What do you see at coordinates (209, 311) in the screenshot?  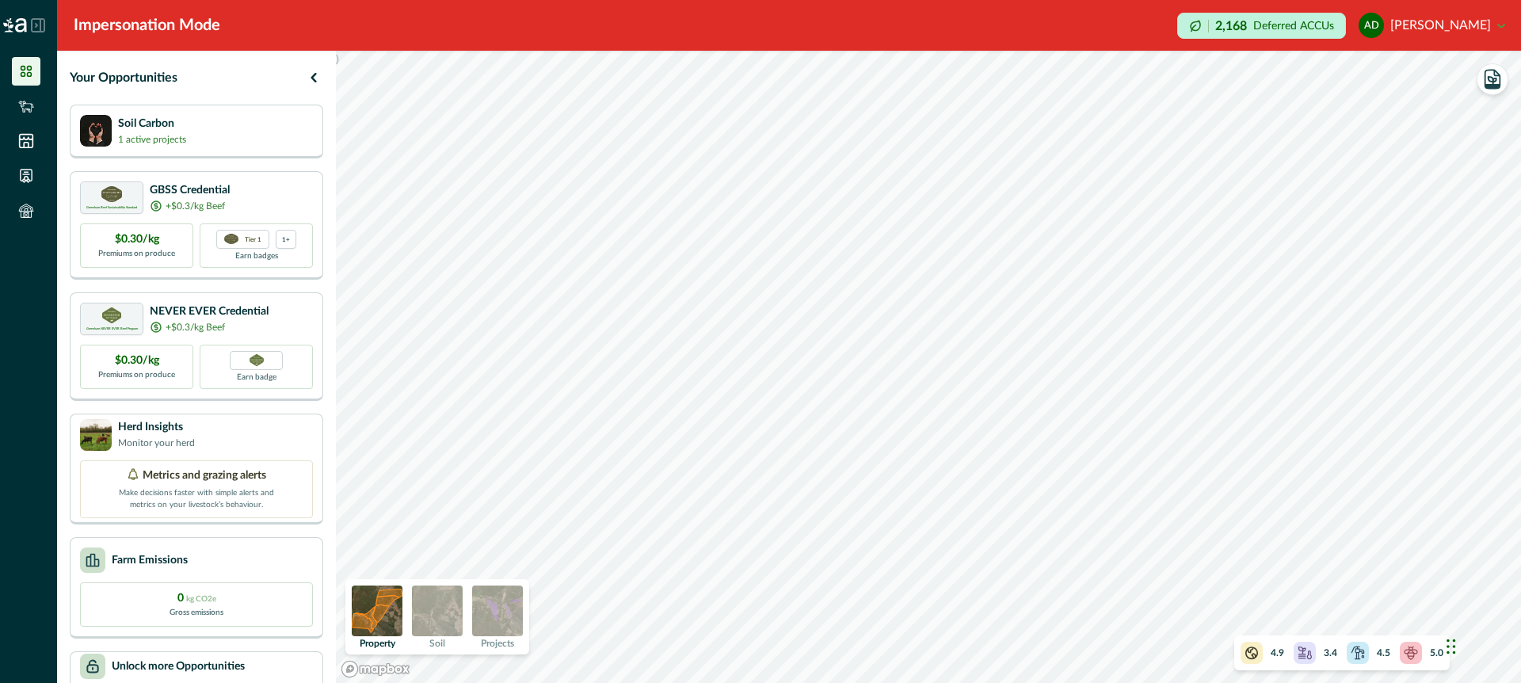 I see `p: NEVER EVER Credential` at bounding box center [209, 311].